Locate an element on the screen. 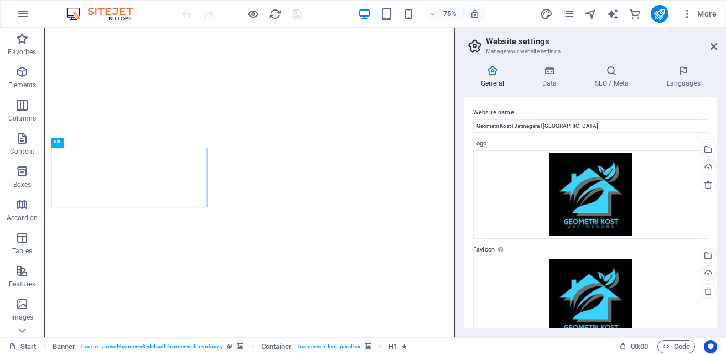  span: Code is located at coordinates (676, 347).